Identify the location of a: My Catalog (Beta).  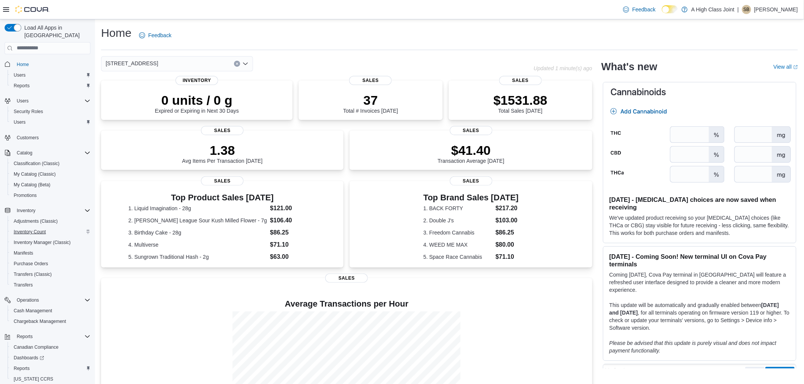
(32, 185).